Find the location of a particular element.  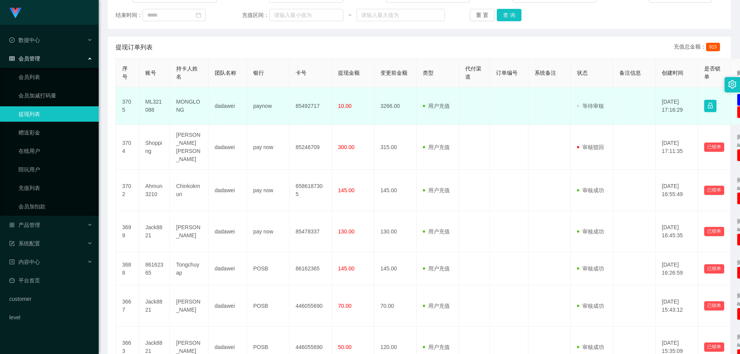

span: 系统配置 is located at coordinates (25, 244).